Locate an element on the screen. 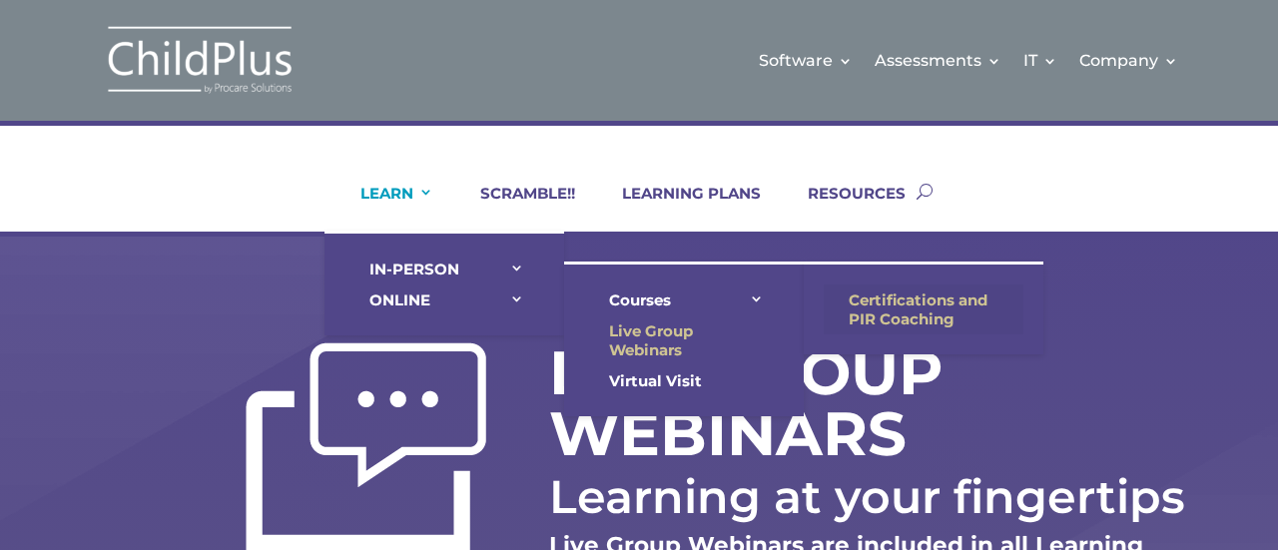 Image resolution: width=1278 pixels, height=550 pixels. a: ONLINE is located at coordinates (444, 299).